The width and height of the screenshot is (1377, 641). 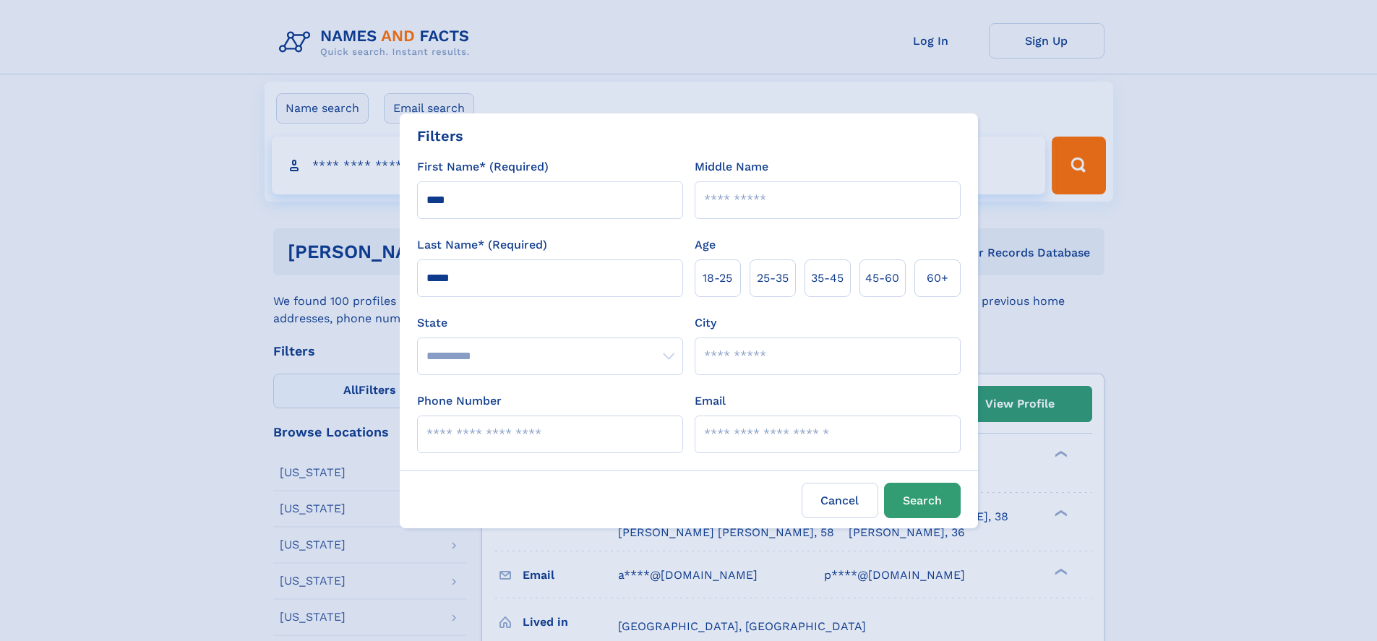 What do you see at coordinates (732, 167) in the screenshot?
I see `label: Middle Name` at bounding box center [732, 167].